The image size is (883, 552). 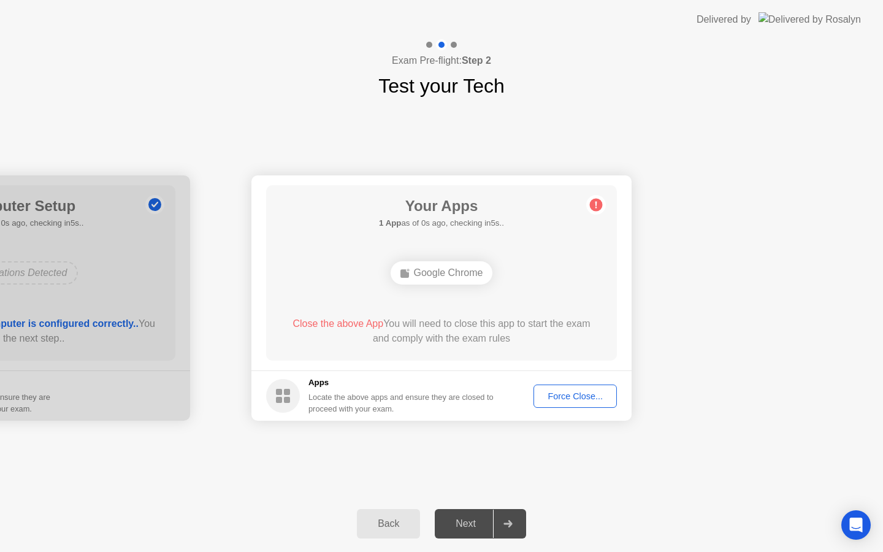 I want to click on div: Open Intercom Messenger, so click(x=856, y=525).